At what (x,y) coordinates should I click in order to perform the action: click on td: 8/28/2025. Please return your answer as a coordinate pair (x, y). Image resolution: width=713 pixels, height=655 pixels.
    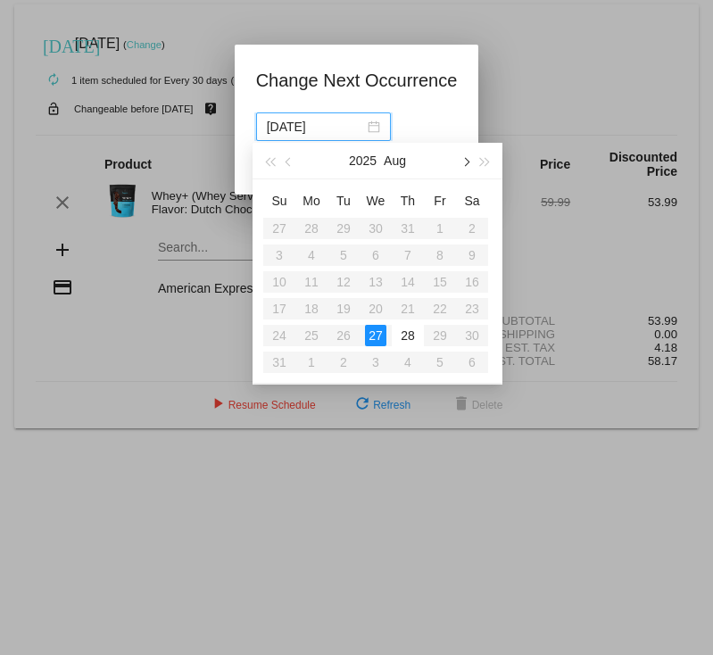
    Looking at the image, I should click on (408, 335).